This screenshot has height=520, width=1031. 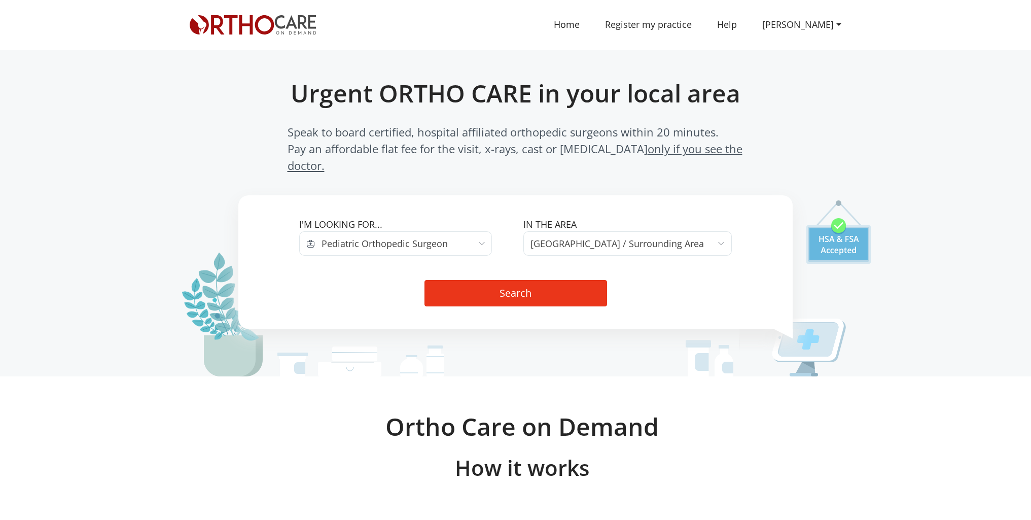 I want to click on a: Help, so click(x=727, y=24).